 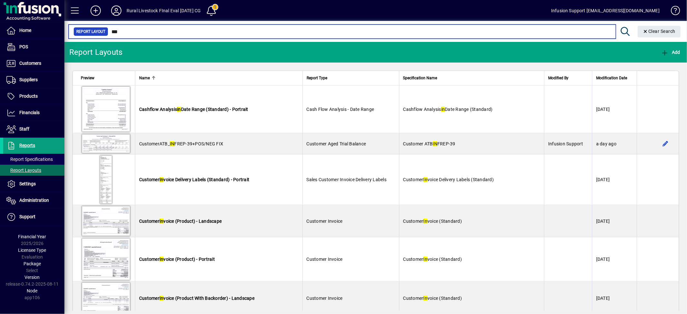 I want to click on span: Customer voice (Product) - Landscape, so click(x=180, y=221).